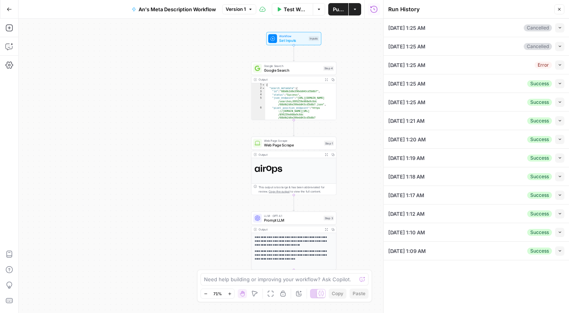 The image size is (569, 313). I want to click on div: Inputs, so click(314, 38).